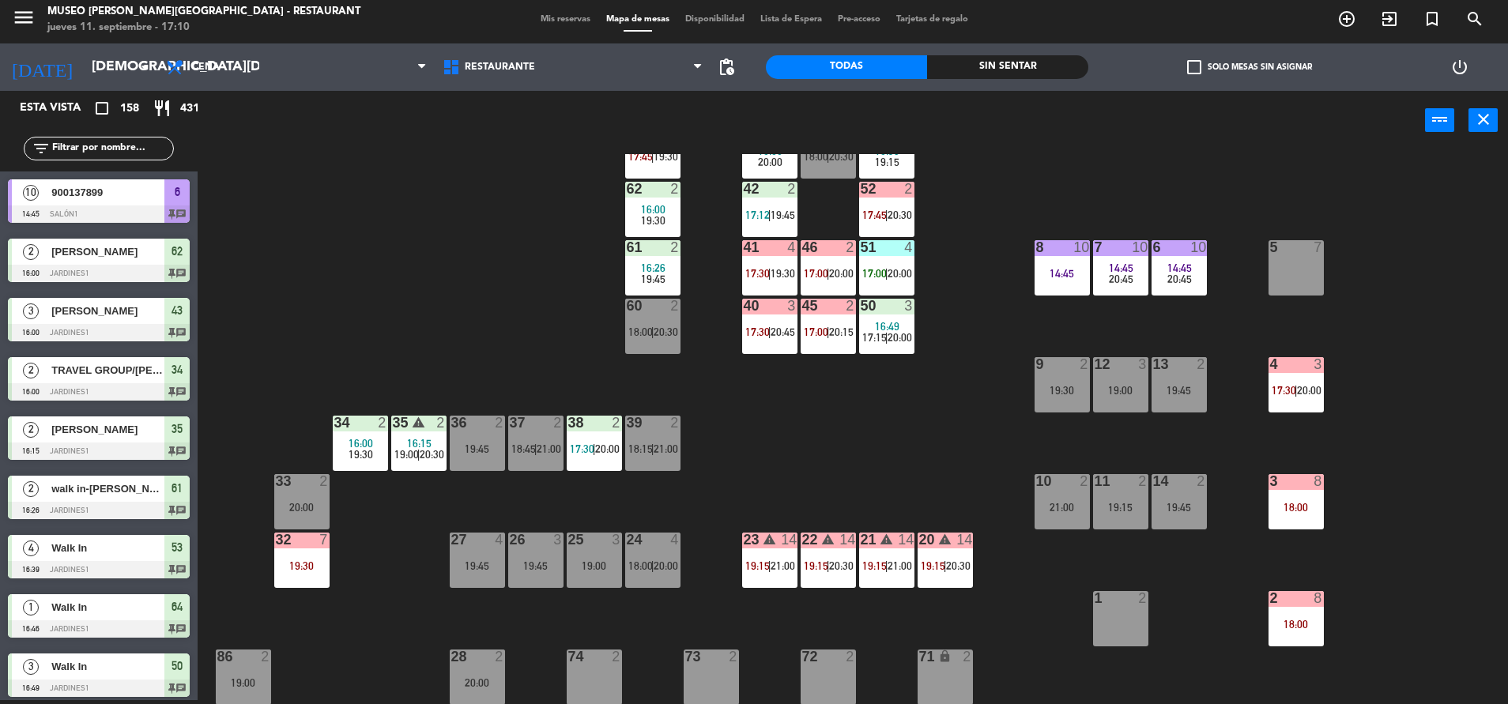  Describe the element at coordinates (568, 540) in the screenshot. I see `div: 25` at that location.